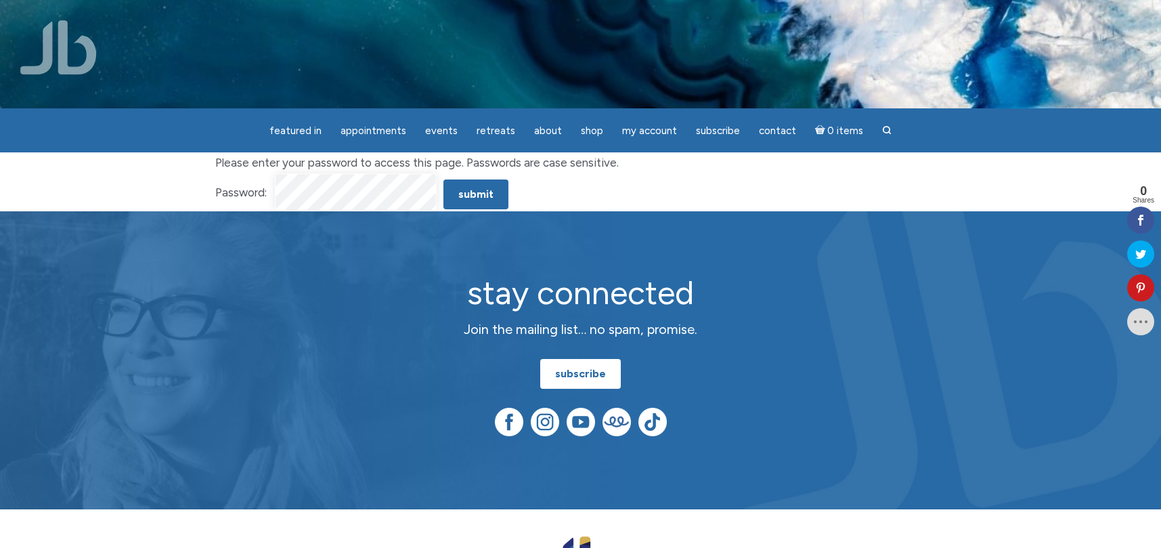  What do you see at coordinates (580, 374) in the screenshot?
I see `a: subscribe` at bounding box center [580, 374].